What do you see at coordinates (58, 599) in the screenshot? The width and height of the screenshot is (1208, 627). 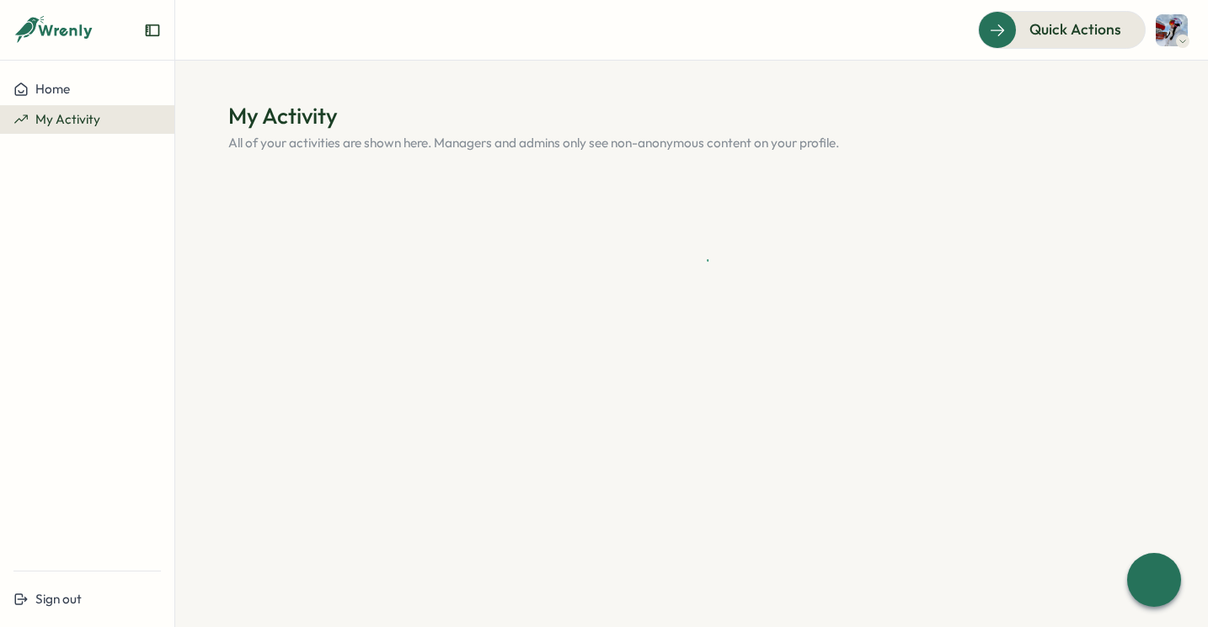 I see `span: Sign out` at bounding box center [58, 599].